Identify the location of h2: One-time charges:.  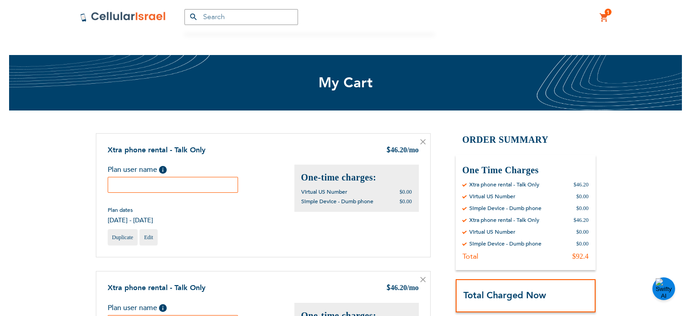
(357, 177).